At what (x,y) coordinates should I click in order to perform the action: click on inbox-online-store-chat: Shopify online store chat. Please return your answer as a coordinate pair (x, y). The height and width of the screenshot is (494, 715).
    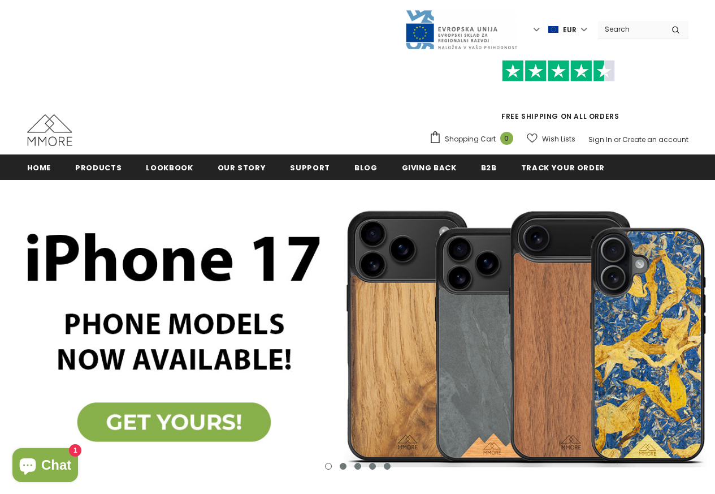
    Looking at the image, I should click on (45, 466).